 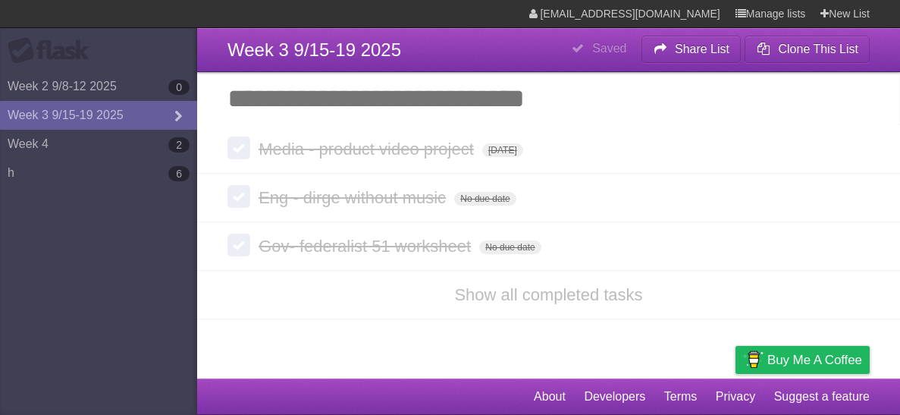 What do you see at coordinates (814, 359) in the screenshot?
I see `span: Buy me a coffee` at bounding box center [814, 359].